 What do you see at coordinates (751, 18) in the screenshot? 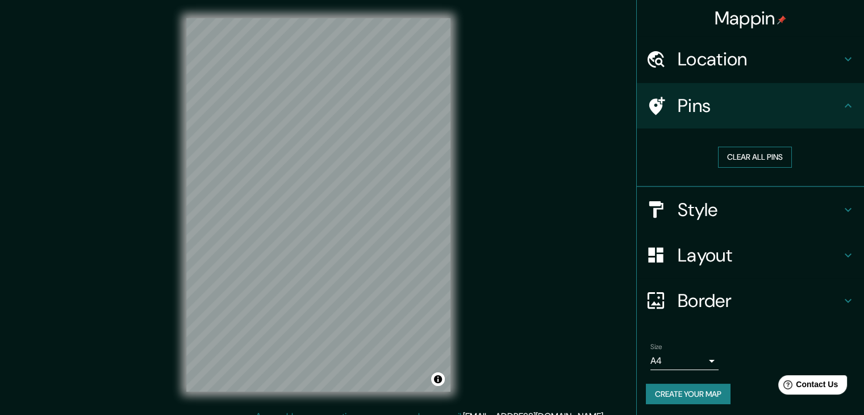
I see `h4: Mappin` at bounding box center [751, 18].